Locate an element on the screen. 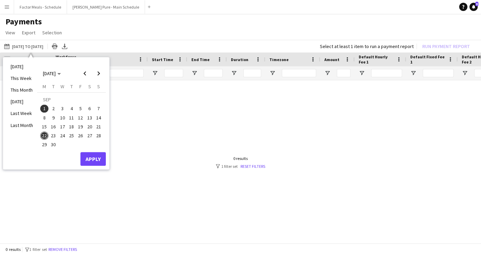 This screenshot has height=255, width=481. button: 09-09-2025 is located at coordinates (53, 118).